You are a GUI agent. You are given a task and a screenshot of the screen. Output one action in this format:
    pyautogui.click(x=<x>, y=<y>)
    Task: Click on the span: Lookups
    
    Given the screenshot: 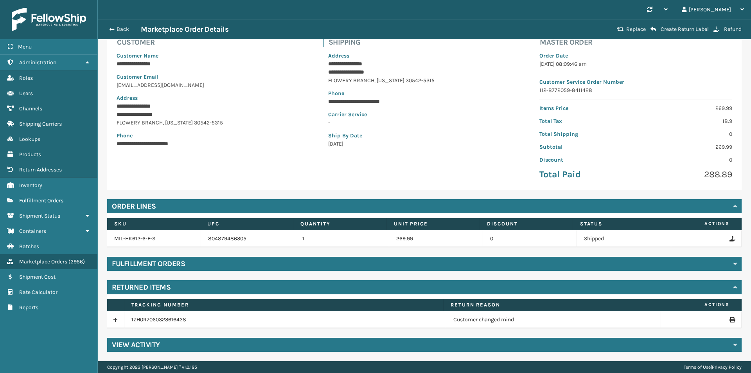 What is the action you would take?
    pyautogui.click(x=30, y=139)
    